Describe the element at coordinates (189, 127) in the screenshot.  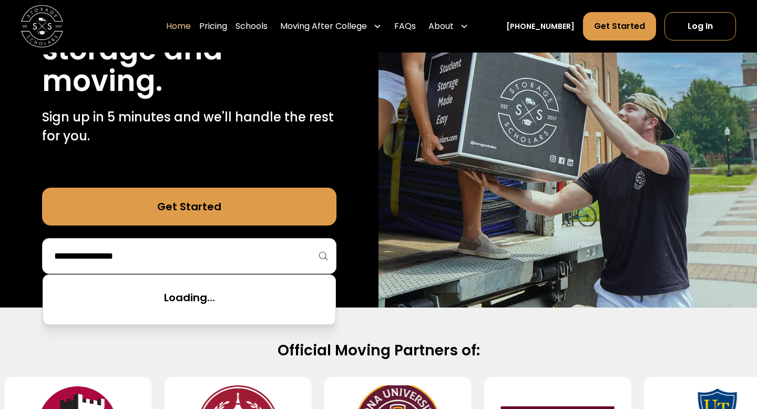
I see `p: Sign up in 5 minutes and we'll handle the rest for you.` at that location.